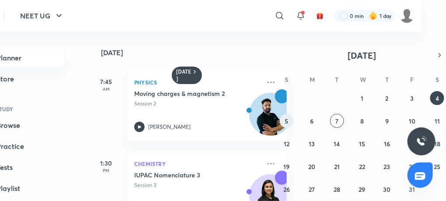 This screenshot has height=201, width=446. Describe the element at coordinates (337, 166) in the screenshot. I see `button: October 21, 2025` at that location.